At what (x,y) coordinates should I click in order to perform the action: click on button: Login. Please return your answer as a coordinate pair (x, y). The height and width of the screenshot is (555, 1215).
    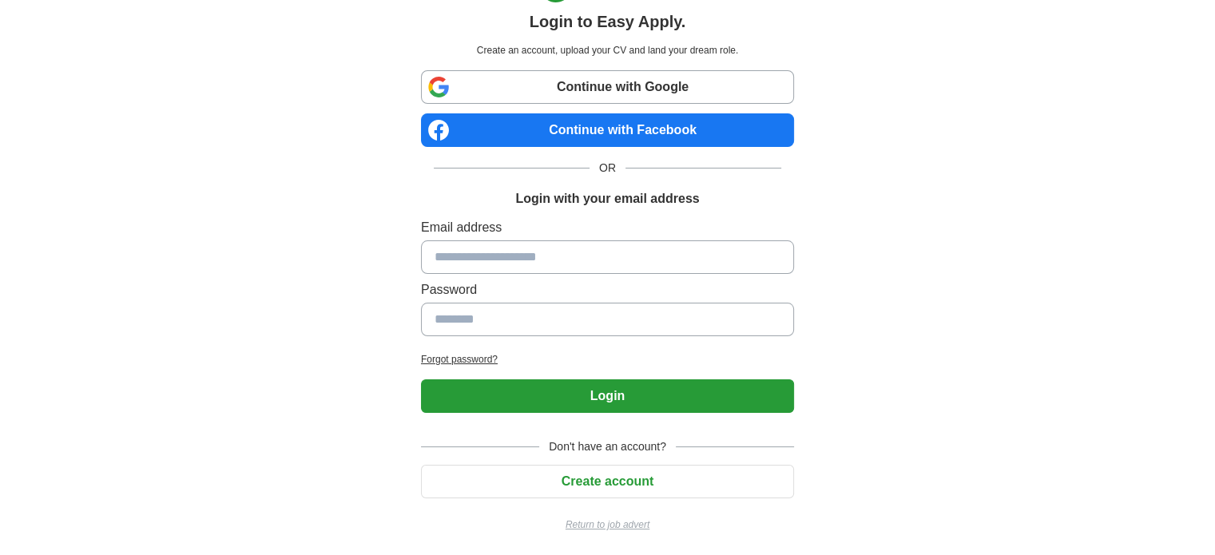
    Looking at the image, I should click on (607, 396).